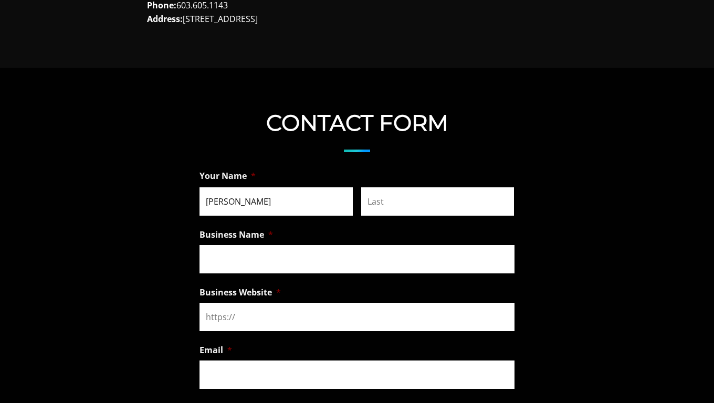 Image resolution: width=714 pixels, height=403 pixels. I want to click on label: Email, so click(216, 350).